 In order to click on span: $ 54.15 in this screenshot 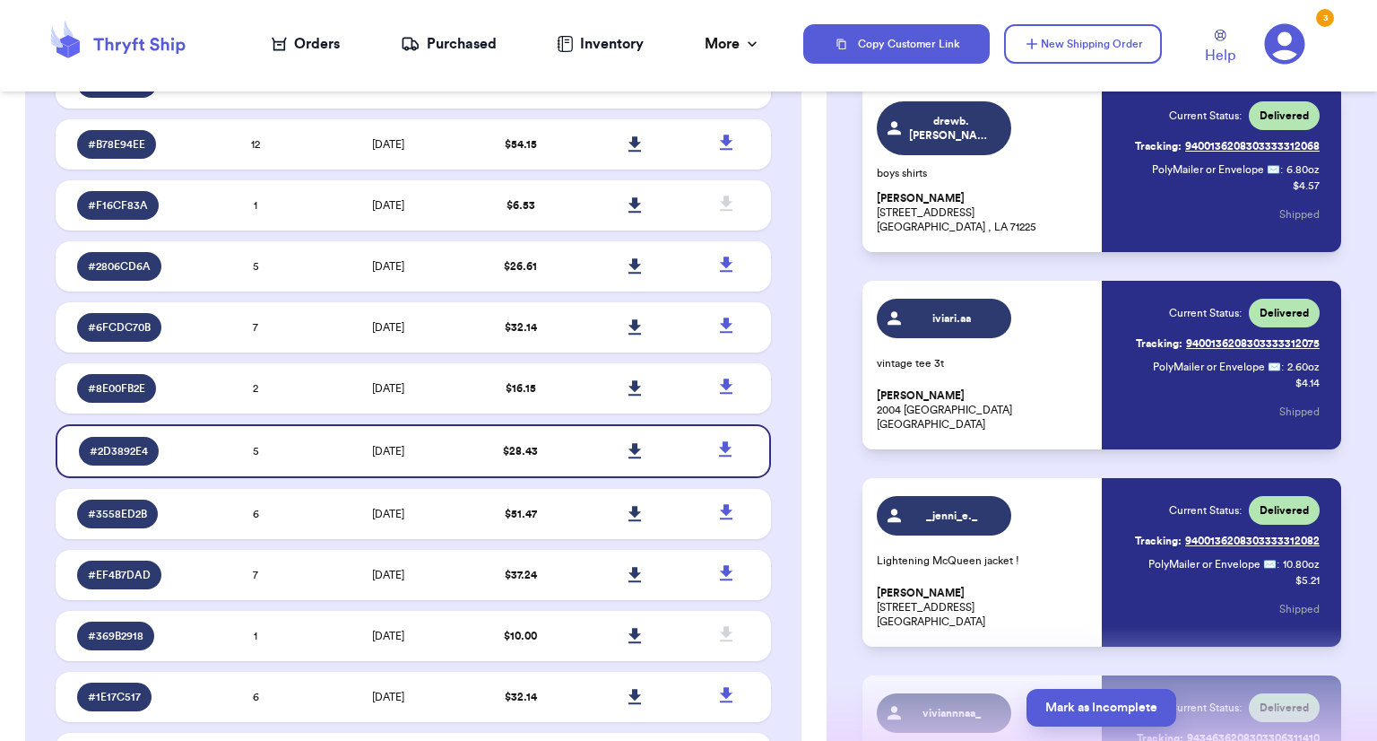, I will do `click(521, 144)`.